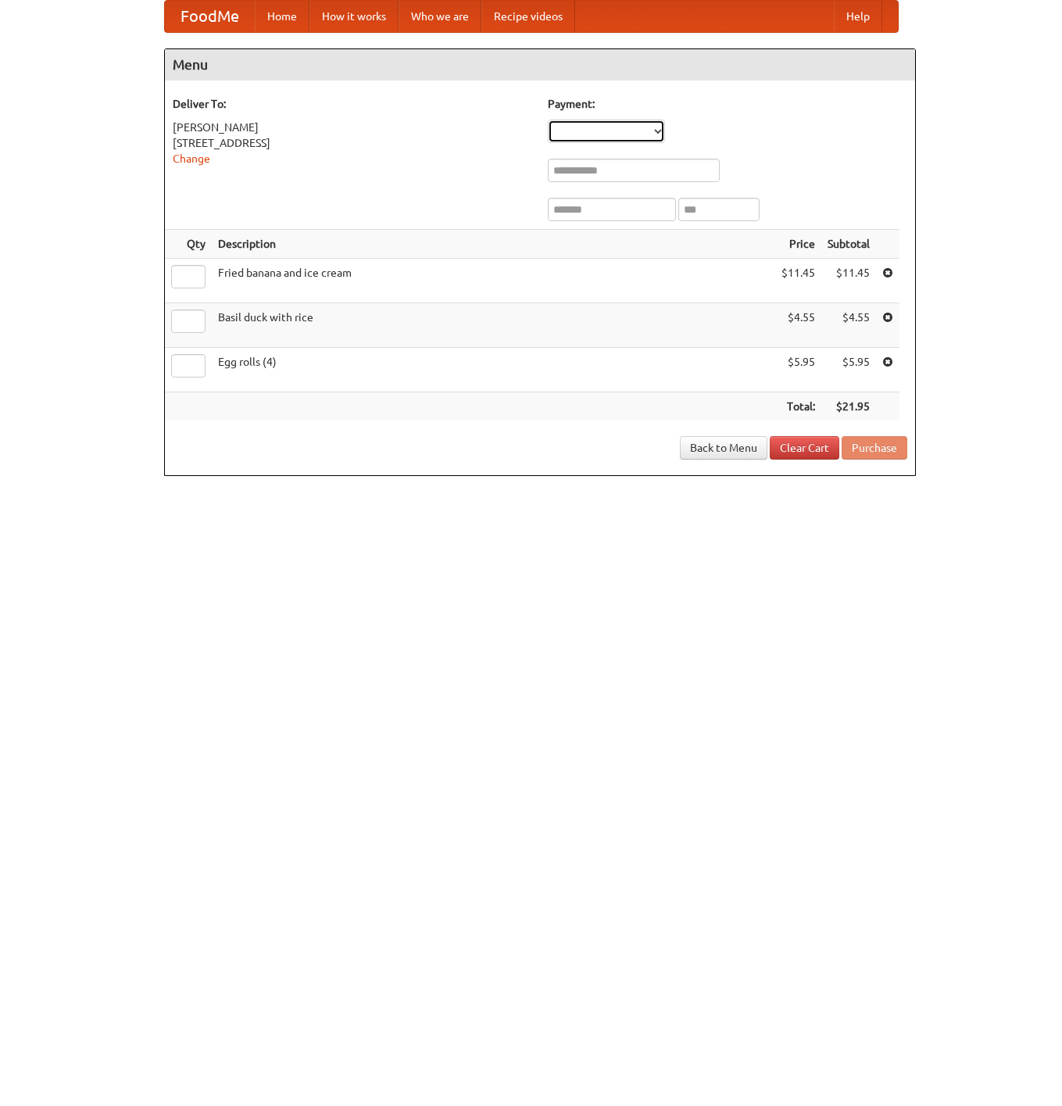 This screenshot has height=1106, width=1062. Describe the element at coordinates (724, 448) in the screenshot. I see `a: Back to Menu` at that location.